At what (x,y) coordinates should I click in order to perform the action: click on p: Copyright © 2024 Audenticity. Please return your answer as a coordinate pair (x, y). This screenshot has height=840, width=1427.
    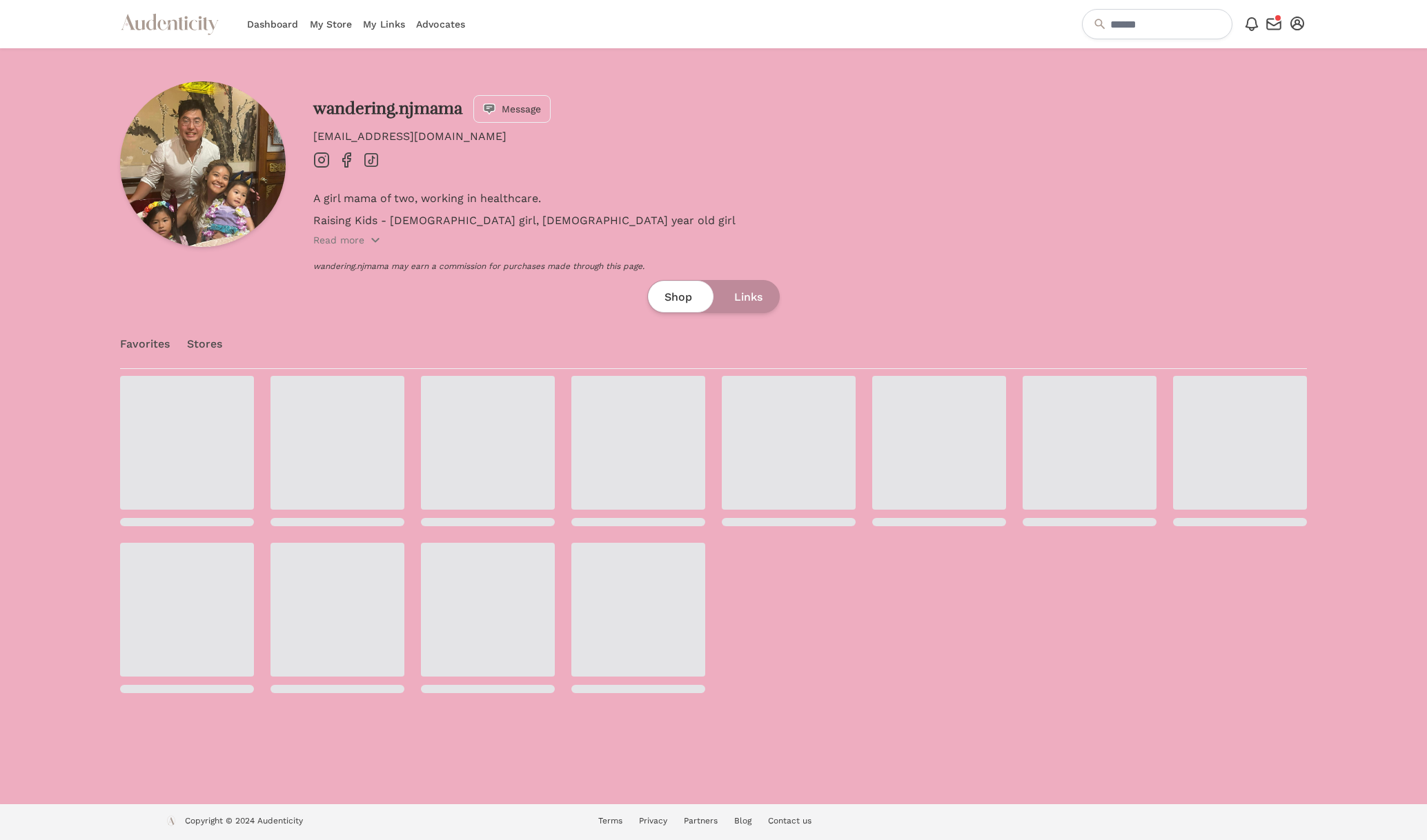
    Looking at the image, I should click on (243, 822).